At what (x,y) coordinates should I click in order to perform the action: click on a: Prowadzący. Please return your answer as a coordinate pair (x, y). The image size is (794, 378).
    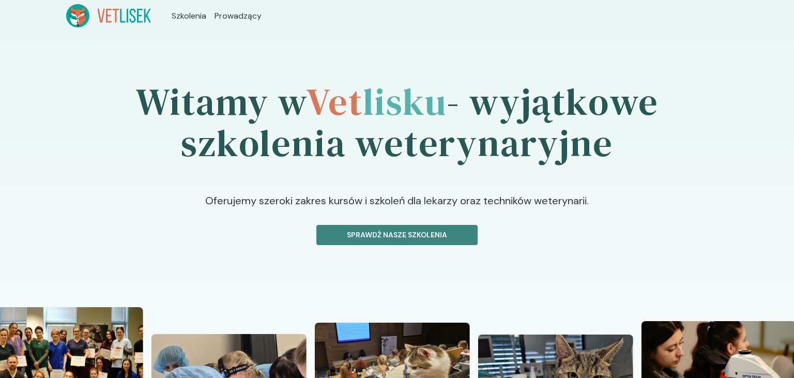
    Looking at the image, I should click on (238, 16).